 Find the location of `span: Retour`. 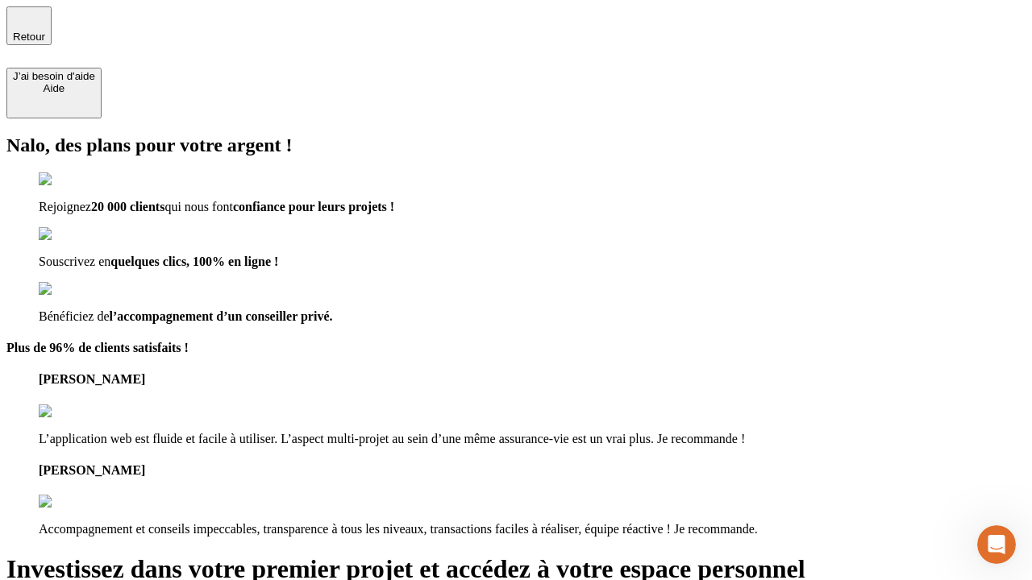

span: Retour is located at coordinates (29, 36).